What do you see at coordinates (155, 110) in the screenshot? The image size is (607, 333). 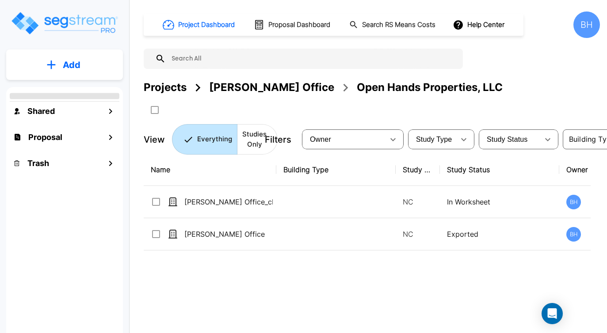 I see `button: SelectAll` at bounding box center [155, 110].